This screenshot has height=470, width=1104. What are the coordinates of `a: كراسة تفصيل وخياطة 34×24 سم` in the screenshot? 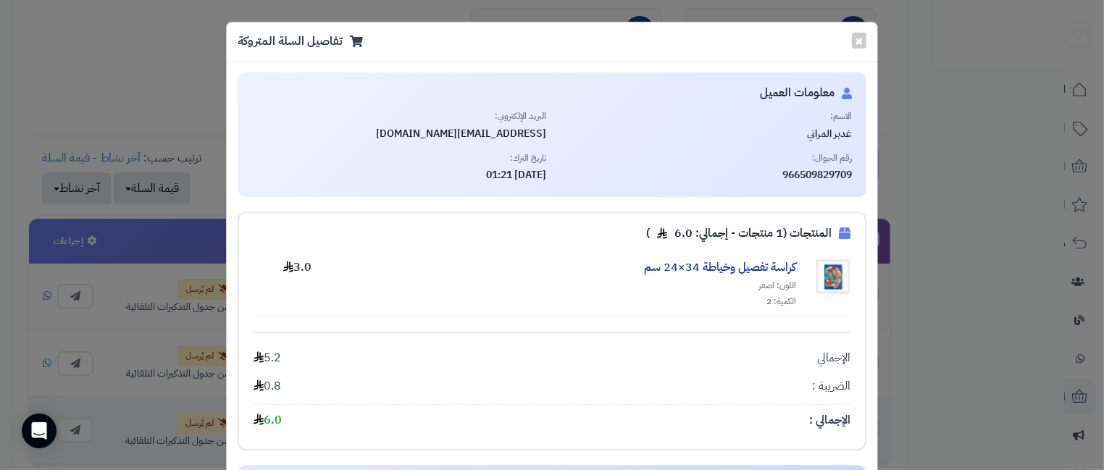 It's located at (720, 267).